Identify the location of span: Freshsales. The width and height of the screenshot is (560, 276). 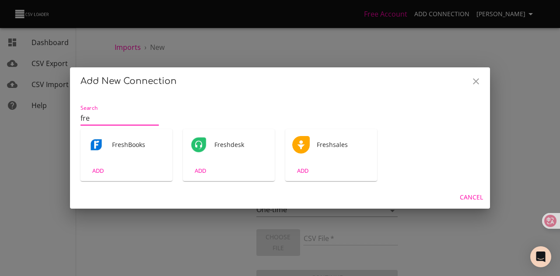
(343, 145).